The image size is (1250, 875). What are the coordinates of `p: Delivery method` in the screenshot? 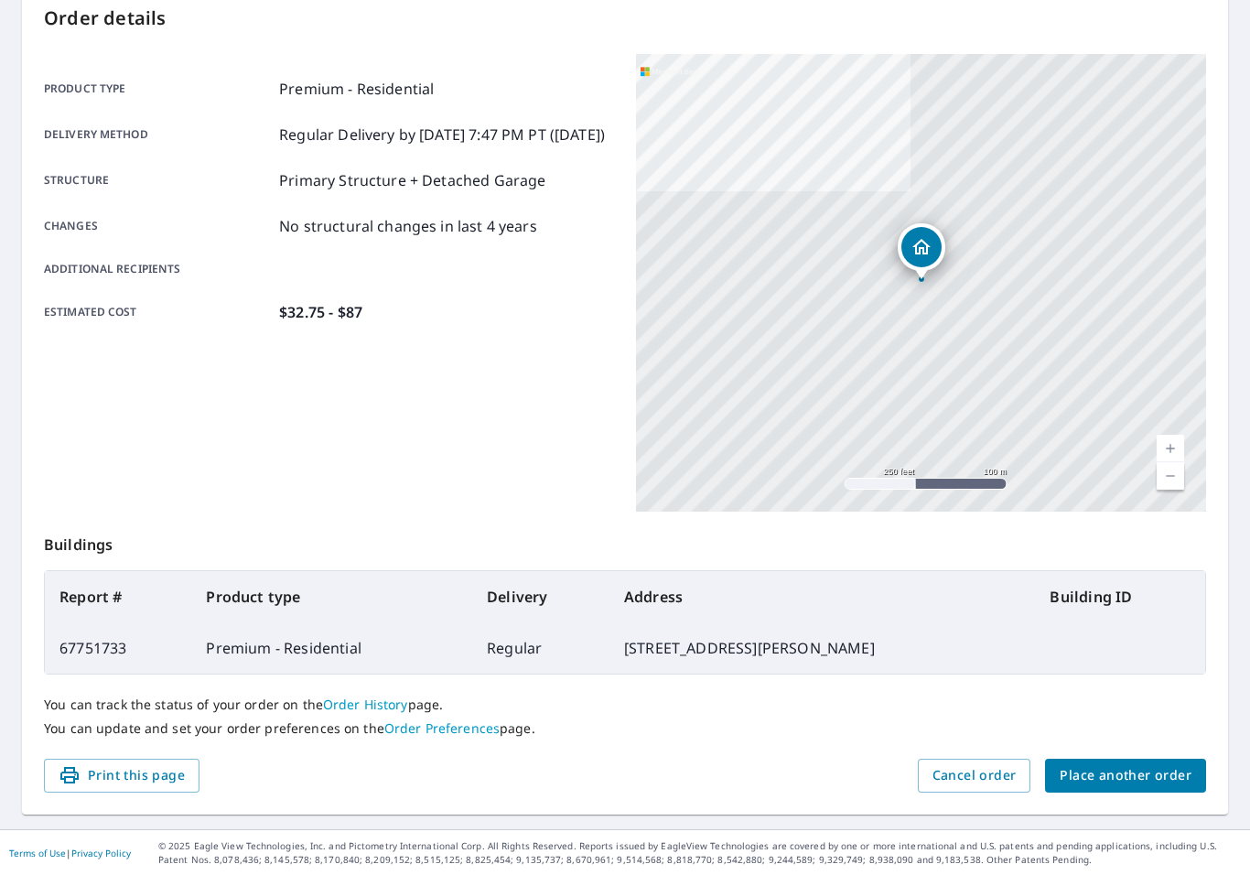 It's located at (157, 134).